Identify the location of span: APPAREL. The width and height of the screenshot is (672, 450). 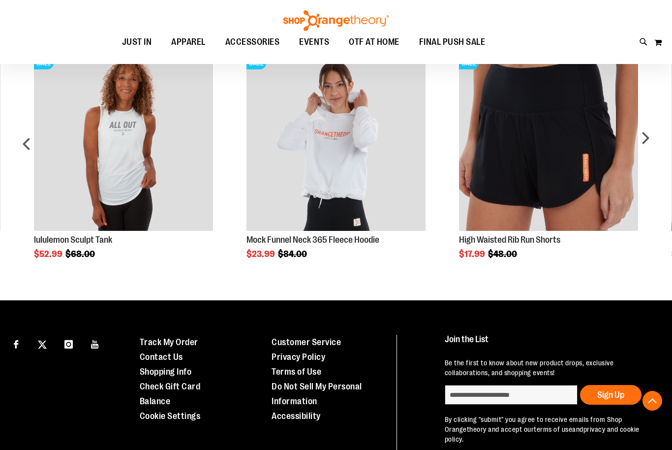
(188, 42).